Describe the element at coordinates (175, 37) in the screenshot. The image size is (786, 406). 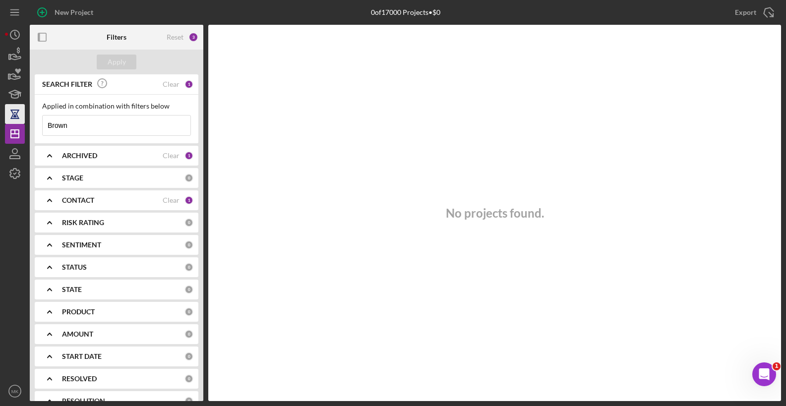
I see `div: Reset` at that location.